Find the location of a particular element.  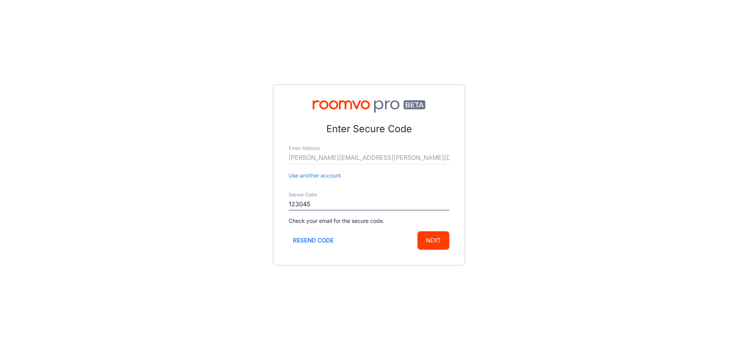

input: Enter secure code is located at coordinates (369, 205).